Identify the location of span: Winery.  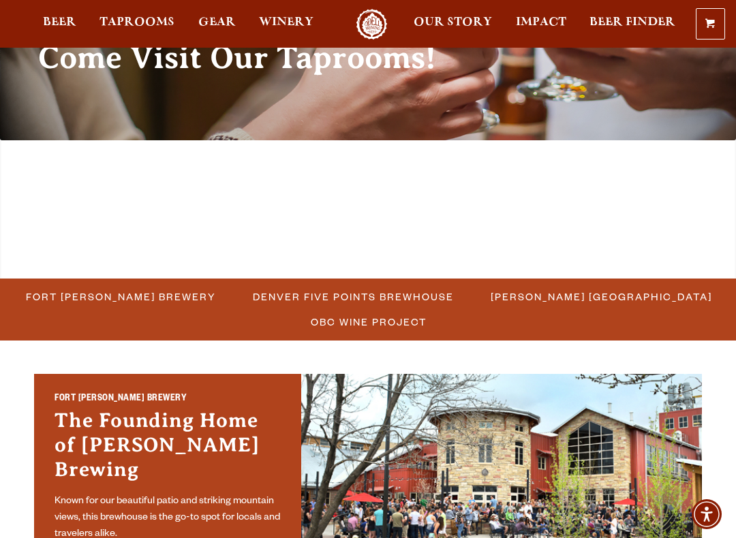
(286, 22).